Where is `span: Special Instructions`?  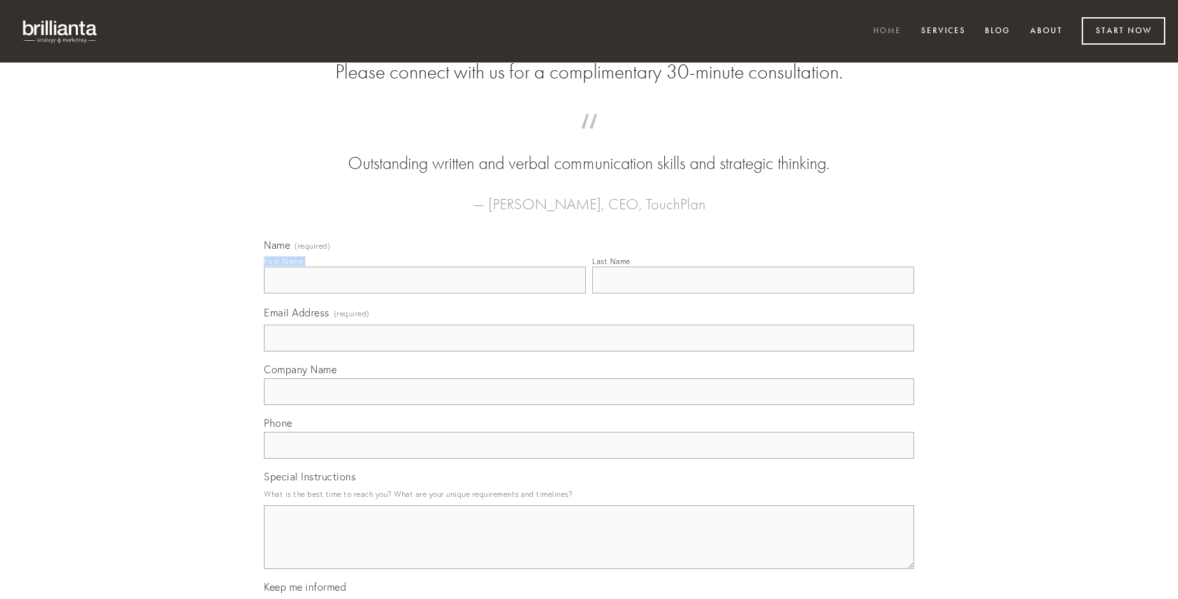
span: Special Instructions is located at coordinates (310, 476).